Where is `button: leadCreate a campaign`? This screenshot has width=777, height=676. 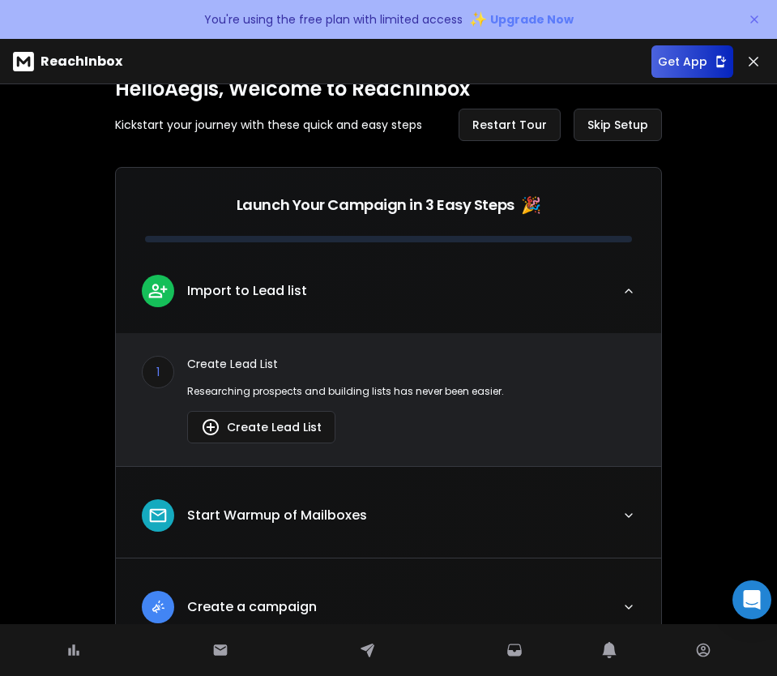 button: leadCreate a campaign is located at coordinates (388, 613).